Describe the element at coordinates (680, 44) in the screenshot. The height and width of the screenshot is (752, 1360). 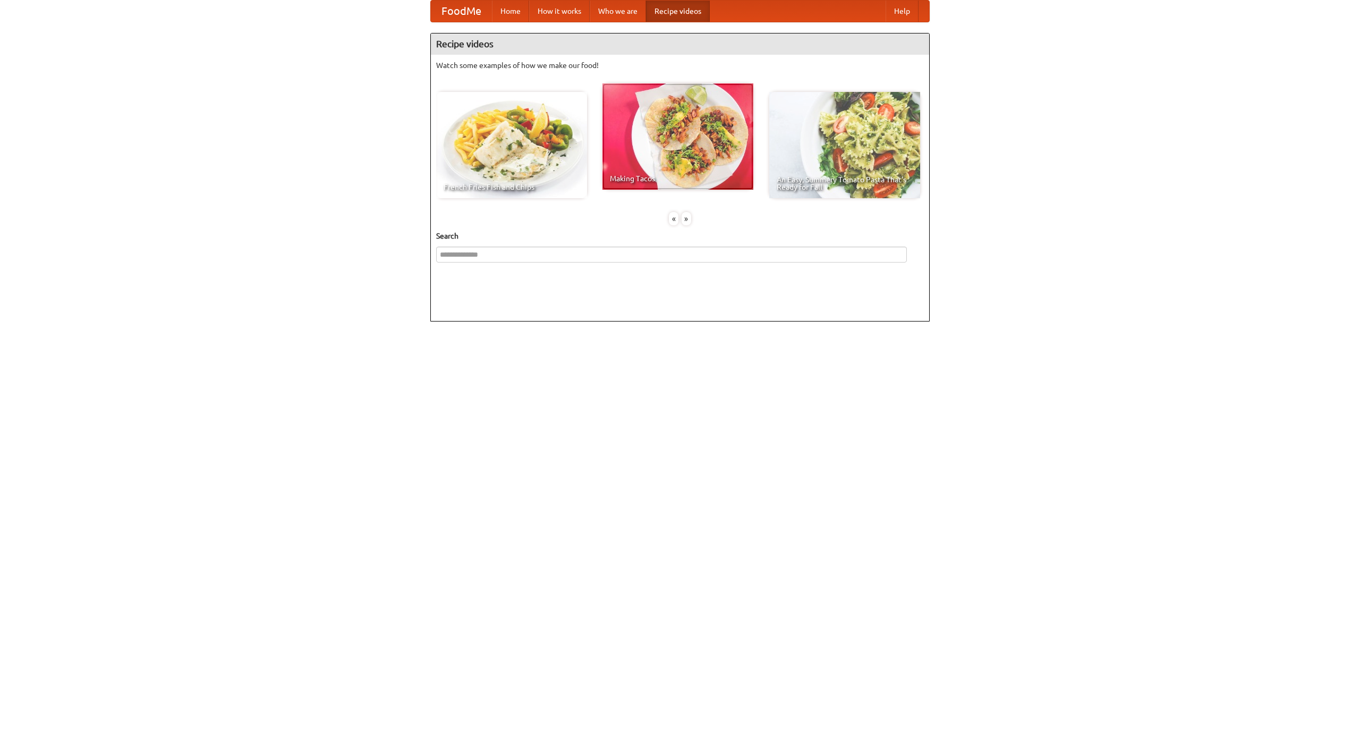
I see `h4: Recipe videos` at that location.